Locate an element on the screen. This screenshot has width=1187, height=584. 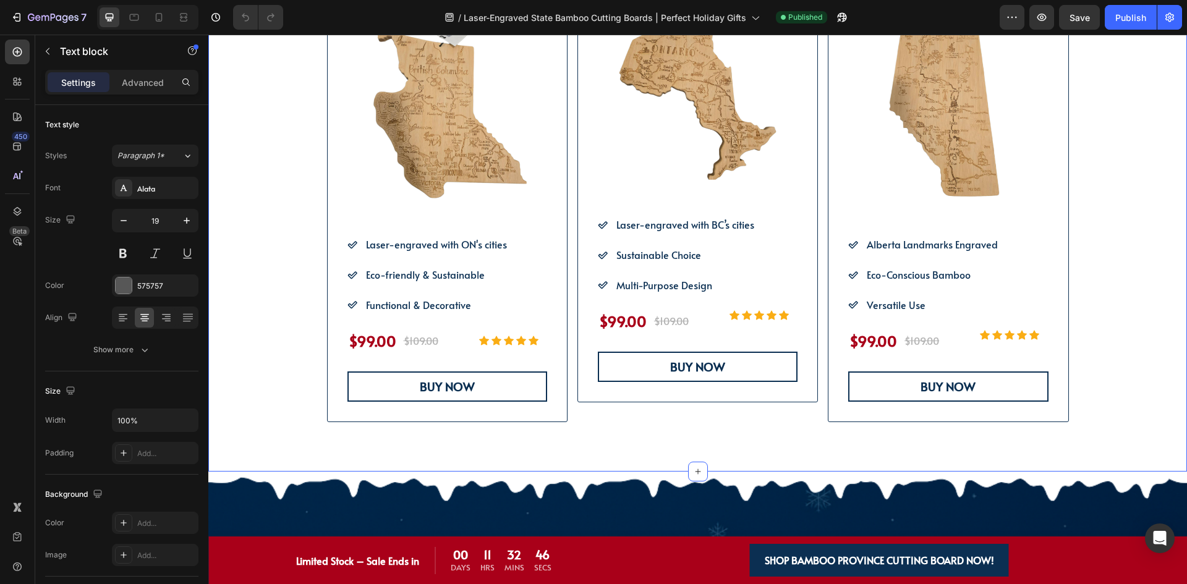
p: Secs is located at coordinates (335, 534).